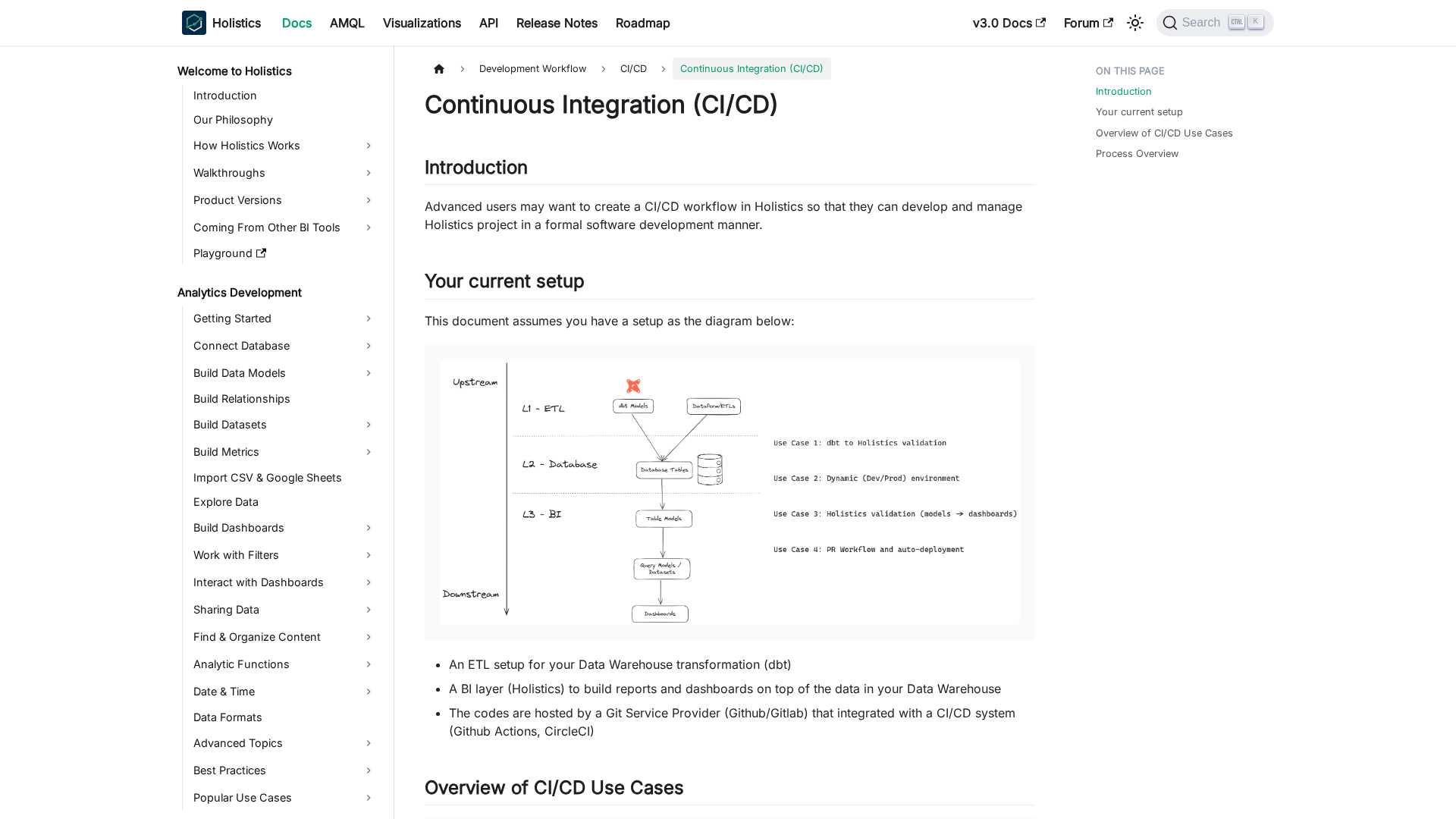 This screenshot has height=819, width=1456. I want to click on span: CI/CD, so click(633, 68).